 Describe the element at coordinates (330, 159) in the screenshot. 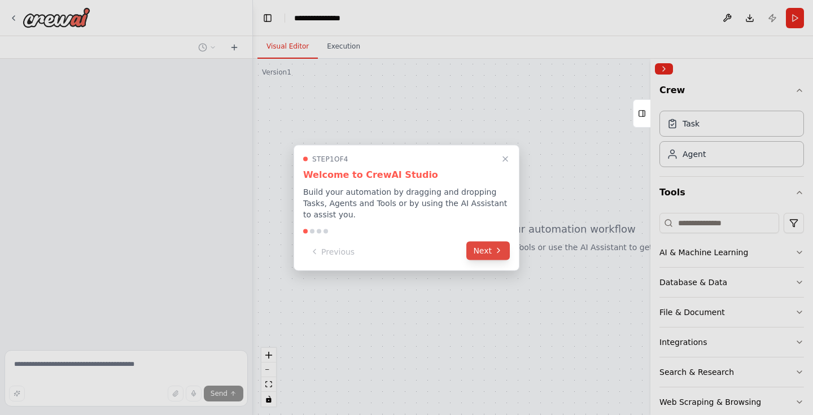

I see `span: Step 1 of 4` at that location.